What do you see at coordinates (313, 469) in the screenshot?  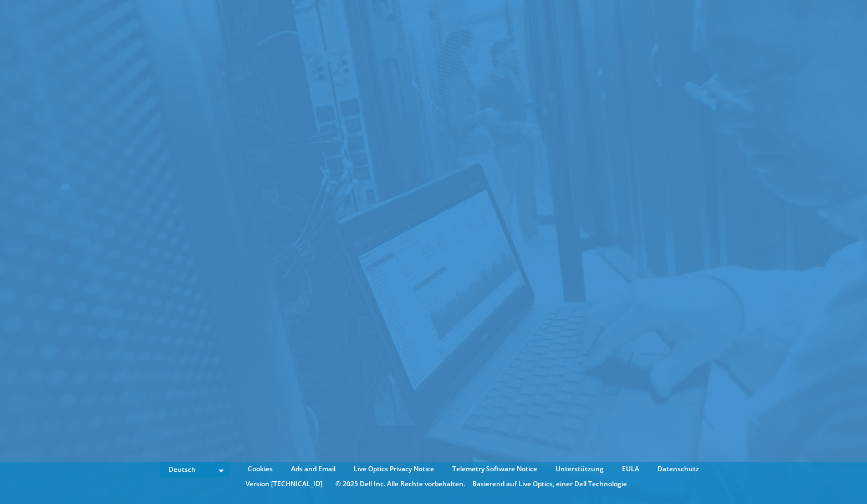 I see `a: Ads and Email` at bounding box center [313, 469].